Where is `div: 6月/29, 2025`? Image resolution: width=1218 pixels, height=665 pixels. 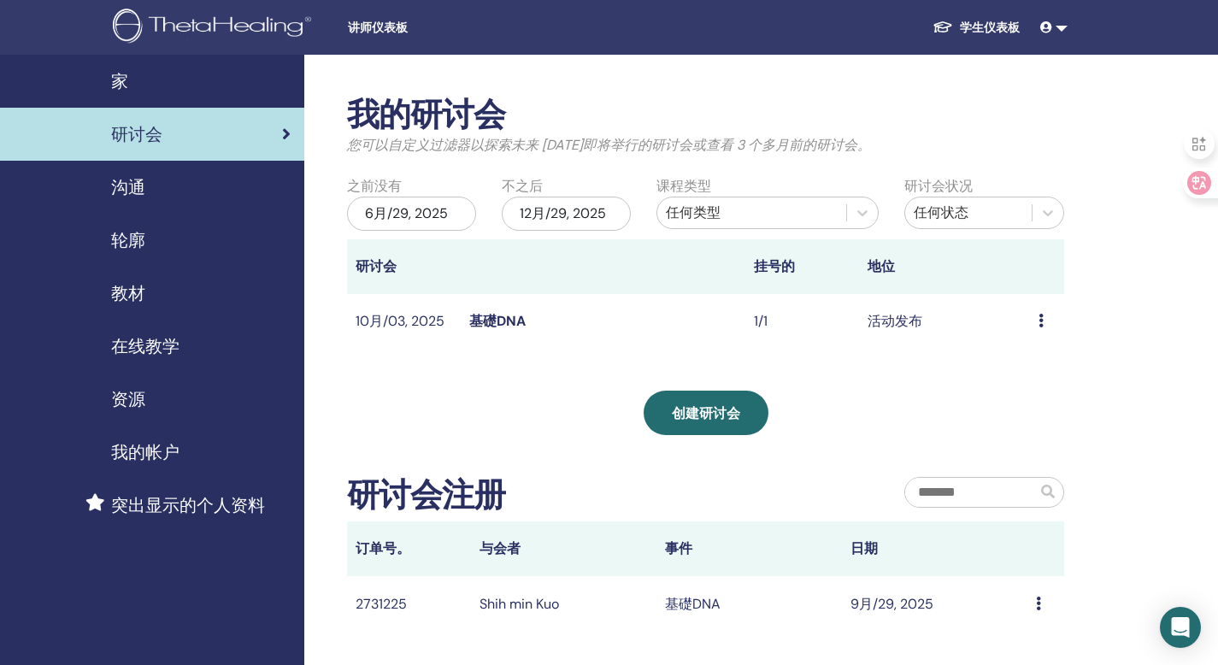
div: 6月/29, 2025 is located at coordinates (411, 214).